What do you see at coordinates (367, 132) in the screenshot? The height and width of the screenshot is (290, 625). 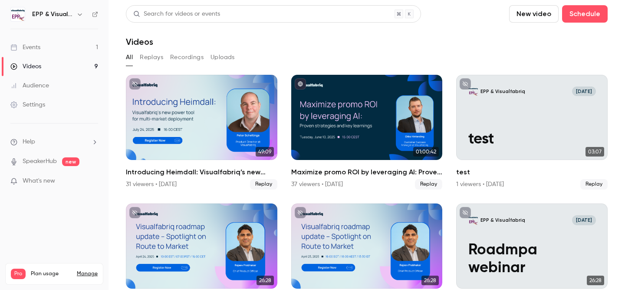 I see `a: 01:00:42Maximize promo ROI by leveraging AI: Proven strategies and key learnings37 viewers • [DAT...` at bounding box center [367, 132].